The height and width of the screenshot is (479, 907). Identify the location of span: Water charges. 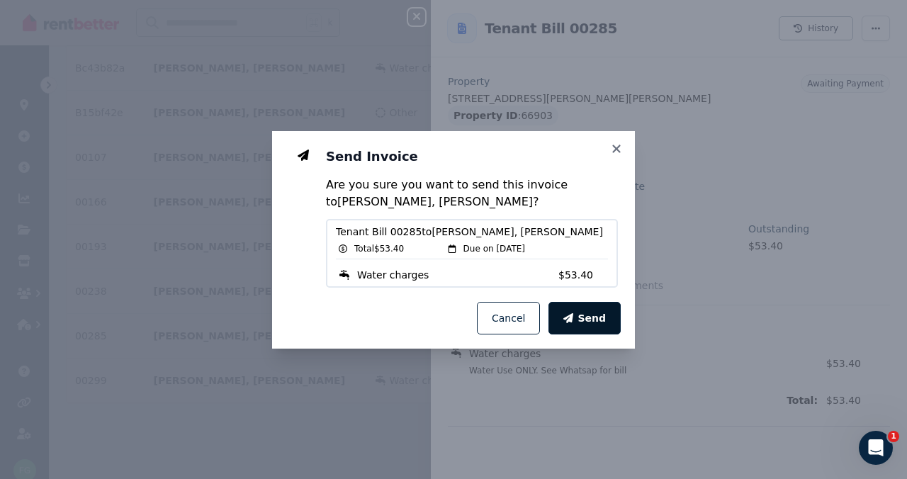
(393, 275).